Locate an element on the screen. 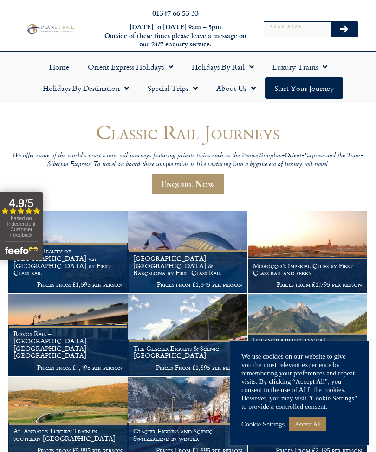 This screenshot has height=452, width=376. a: Special Trips is located at coordinates (173, 88).